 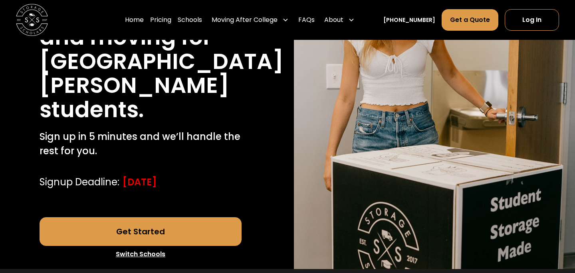 What do you see at coordinates (306, 20) in the screenshot?
I see `a: FAQs` at bounding box center [306, 20].